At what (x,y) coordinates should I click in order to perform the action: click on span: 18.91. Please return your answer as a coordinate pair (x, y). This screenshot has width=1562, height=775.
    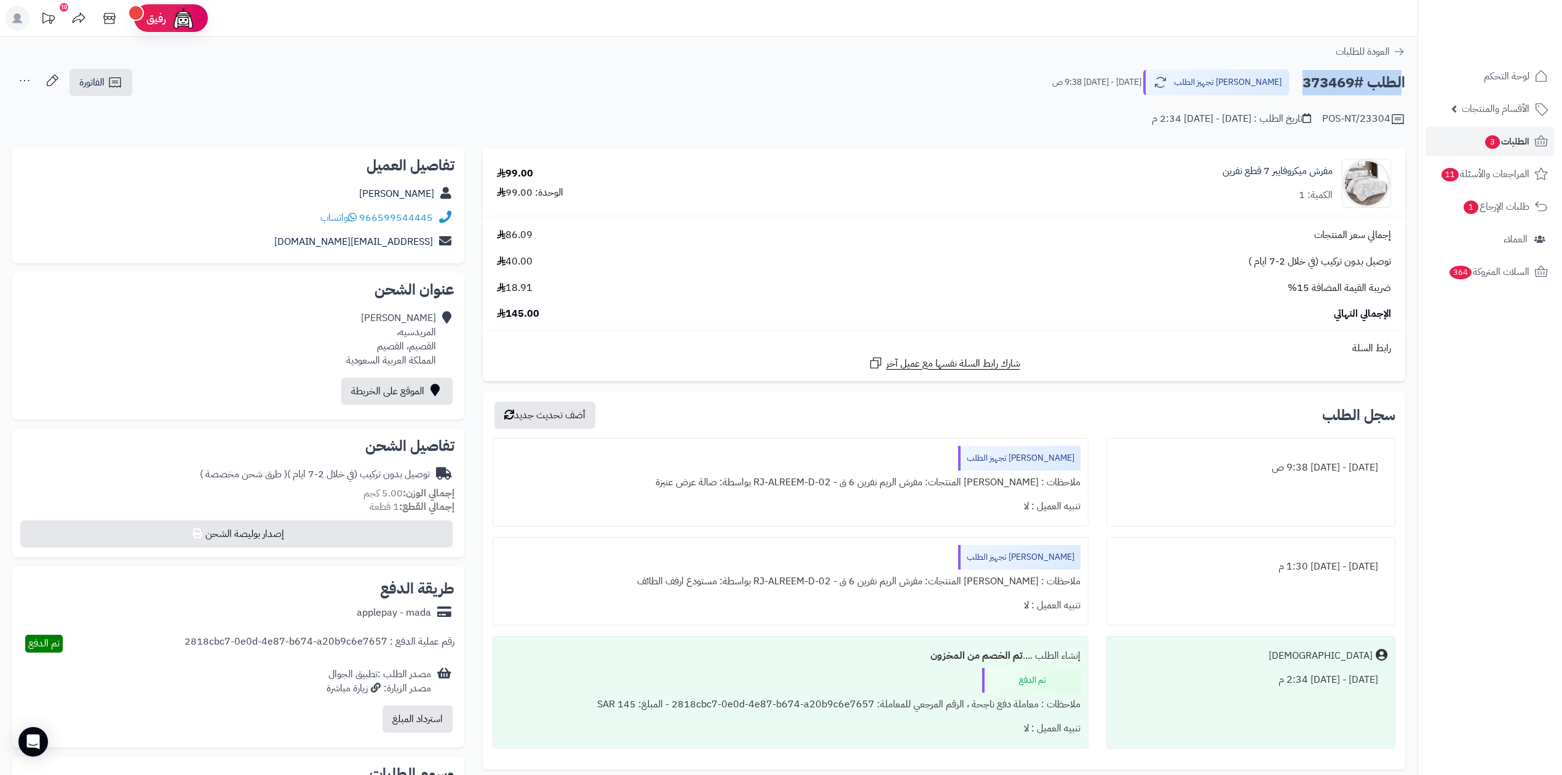
    Looking at the image, I should click on (515, 288).